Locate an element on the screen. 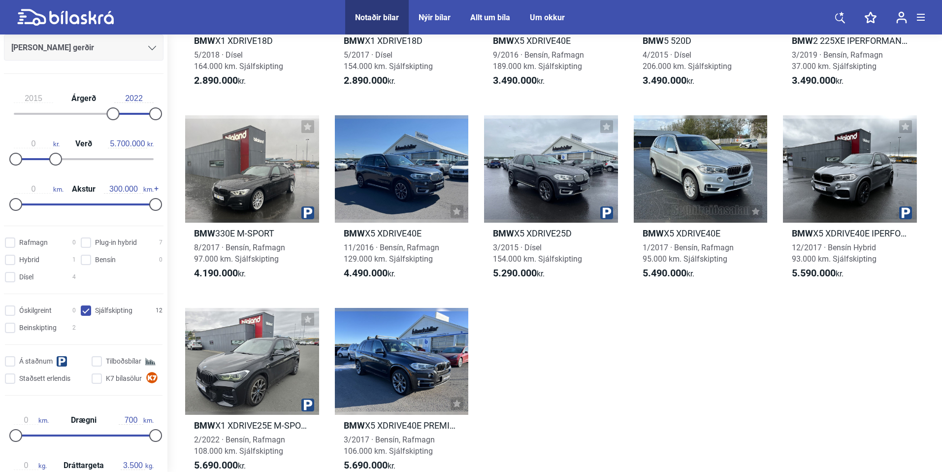 Image resolution: width=942 pixels, height=472 pixels. span: 3/2015 · Dísel 154.000 km. Sjálfskipting is located at coordinates (537, 253).